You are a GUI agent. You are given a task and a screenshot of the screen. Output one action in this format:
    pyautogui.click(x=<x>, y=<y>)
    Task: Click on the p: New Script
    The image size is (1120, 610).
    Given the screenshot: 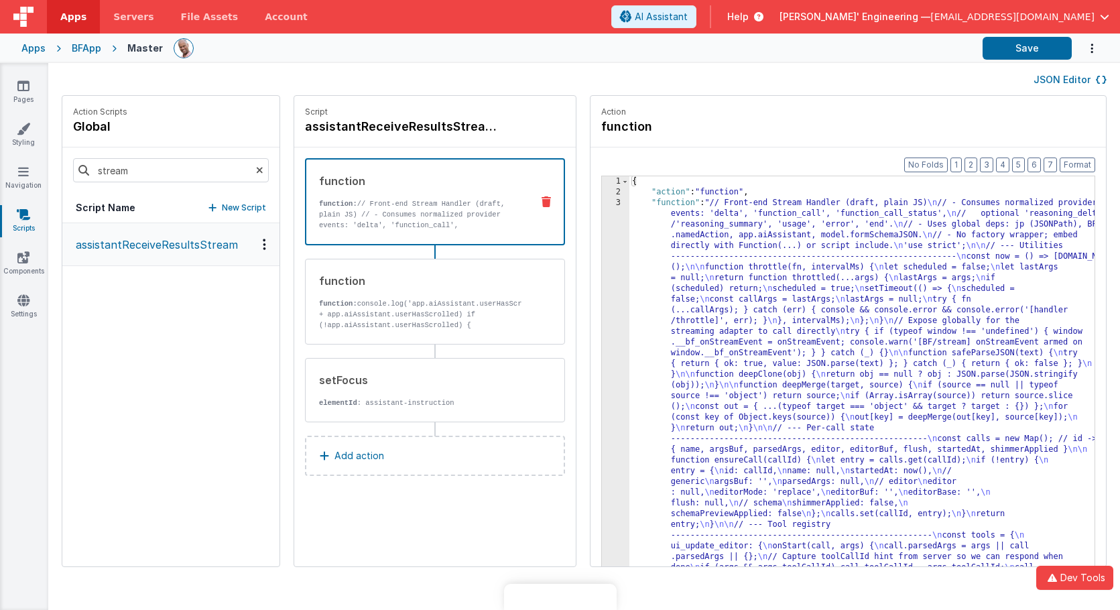 What is the action you would take?
    pyautogui.click(x=244, y=208)
    